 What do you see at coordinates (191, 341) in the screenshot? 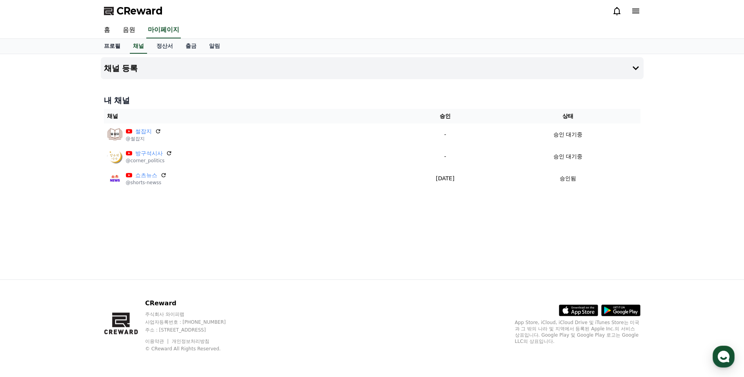
I see `a: 개인정보처리방침` at bounding box center [191, 341].